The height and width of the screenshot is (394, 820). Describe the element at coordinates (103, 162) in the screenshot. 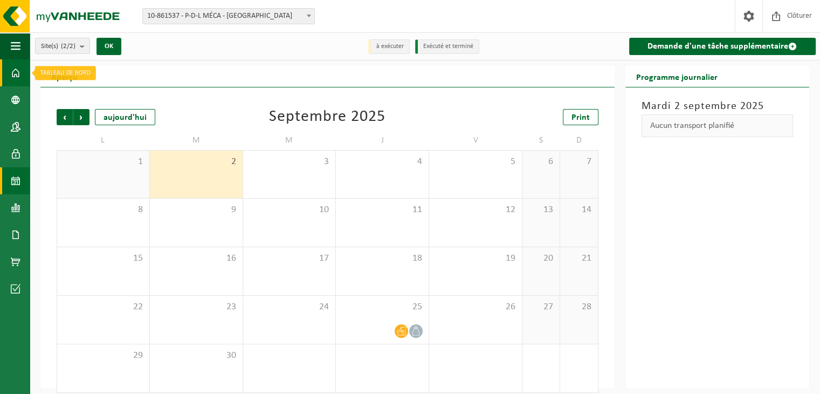

I see `span: 1` at that location.